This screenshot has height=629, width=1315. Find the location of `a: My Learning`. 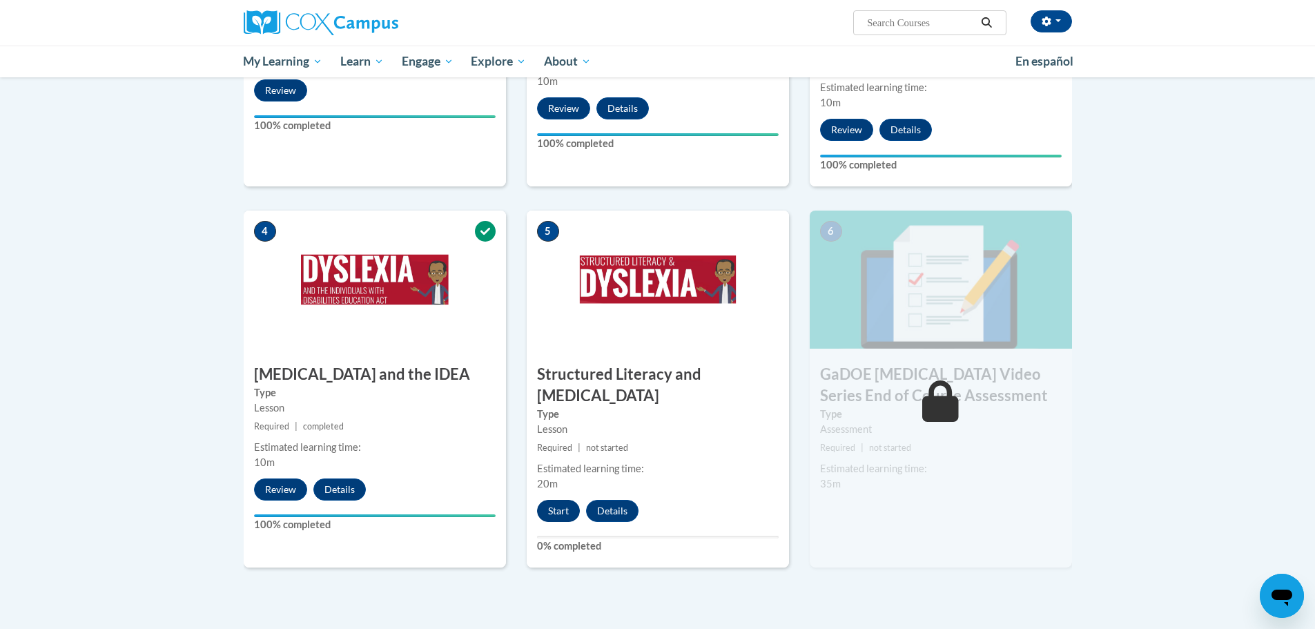

a: My Learning is located at coordinates (283, 61).